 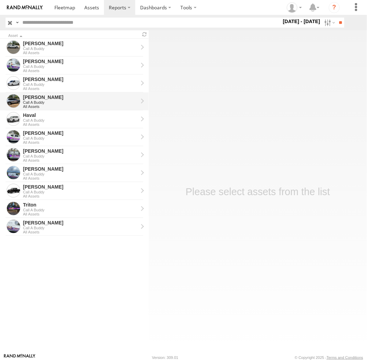 What do you see at coordinates (294, 8) in the screenshot?
I see `div: Helen Mason` at bounding box center [294, 8].